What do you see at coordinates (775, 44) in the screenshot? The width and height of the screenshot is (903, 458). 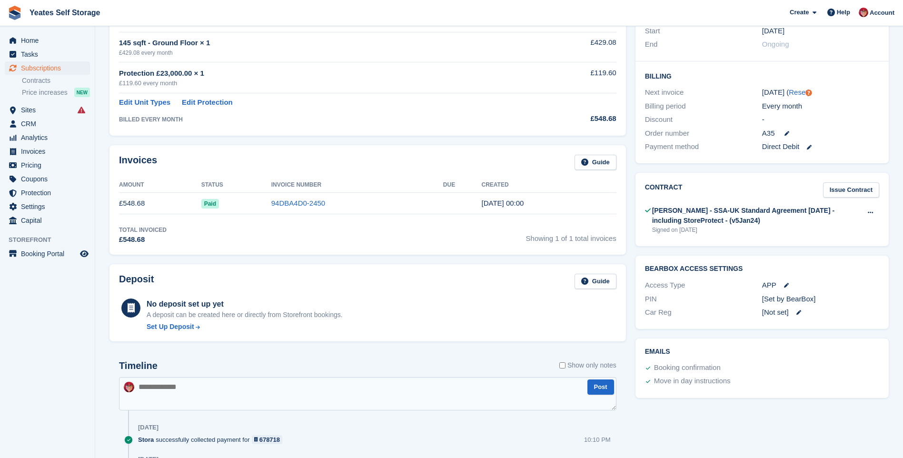 I see `span: Ongoing` at bounding box center [775, 44].